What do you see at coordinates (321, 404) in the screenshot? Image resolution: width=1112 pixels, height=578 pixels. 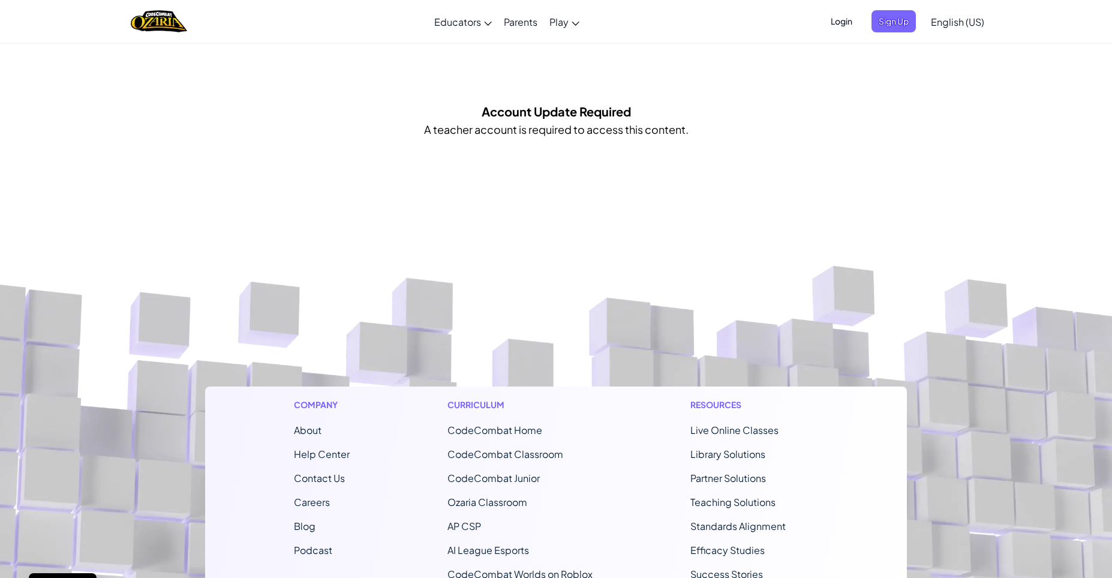 I see `h1: Company` at bounding box center [321, 404].